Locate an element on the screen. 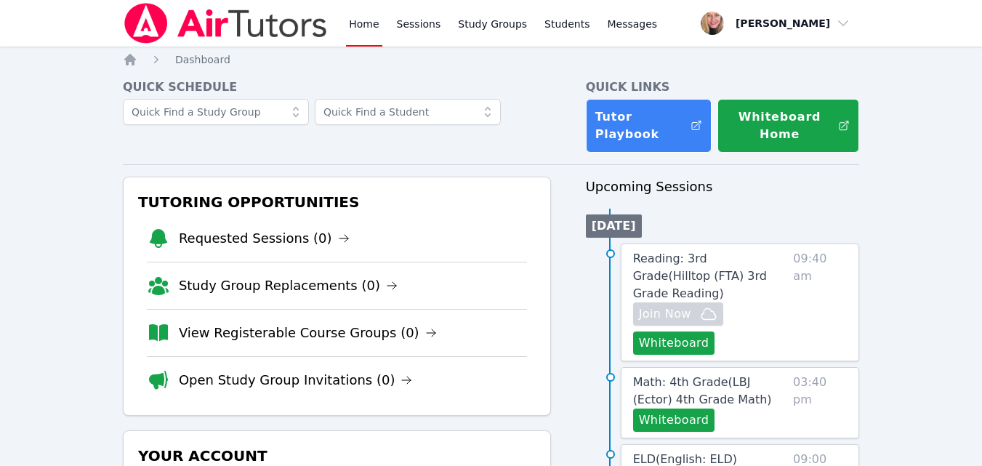 This screenshot has height=466, width=982. a: Reading: 3rd Grade(Hilltop (FTA) 3rd Grade Reading) is located at coordinates (710, 276).